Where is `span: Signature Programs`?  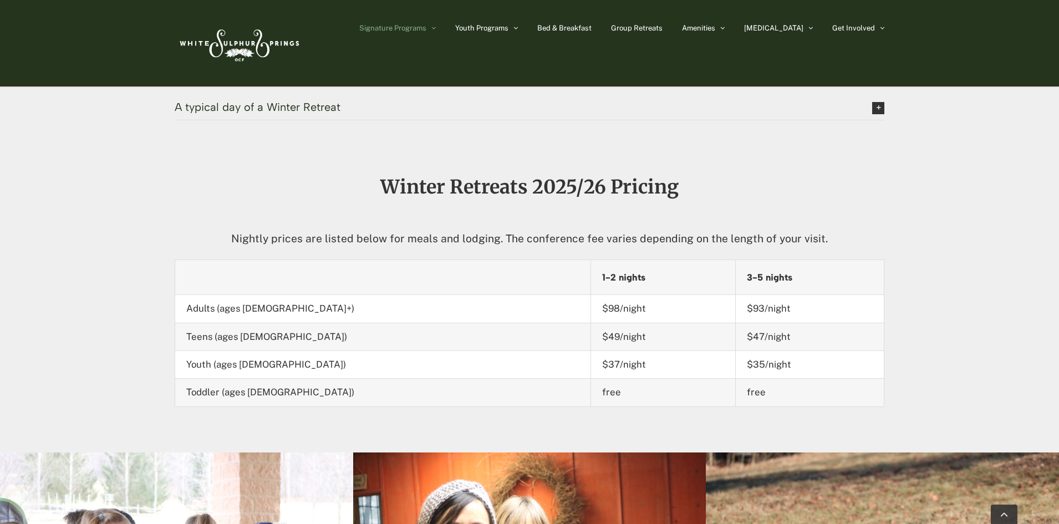 span: Signature Programs is located at coordinates (393, 28).